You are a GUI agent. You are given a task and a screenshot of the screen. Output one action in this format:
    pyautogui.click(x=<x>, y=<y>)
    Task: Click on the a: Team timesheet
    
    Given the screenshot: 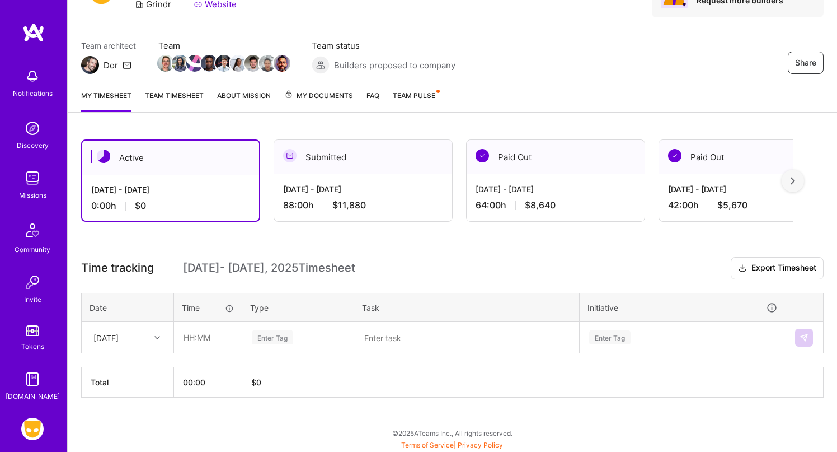 What is the action you would take?
    pyautogui.click(x=174, y=101)
    